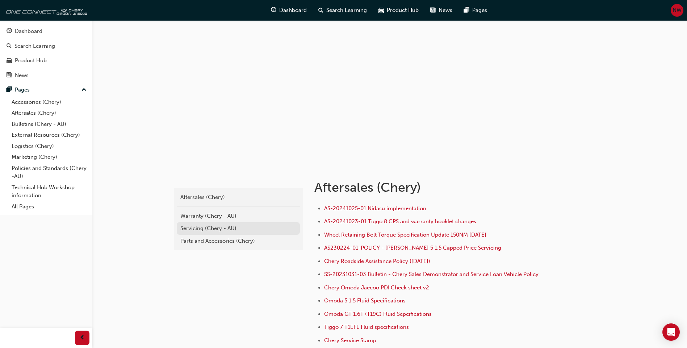  What do you see at coordinates (49, 172) in the screenshot?
I see `a: Policies and Standards (Chery -AU)` at bounding box center [49, 172].